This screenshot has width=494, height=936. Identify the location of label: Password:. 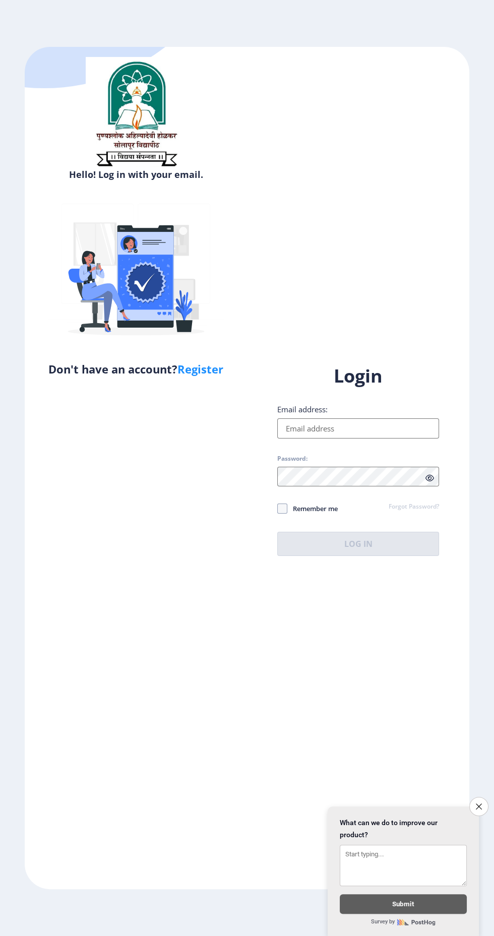
(292, 459).